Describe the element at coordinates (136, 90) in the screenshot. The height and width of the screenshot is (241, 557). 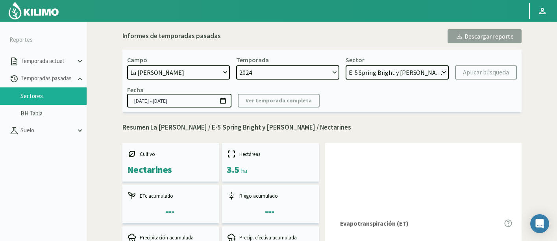
I see `div: Fecha` at that location.